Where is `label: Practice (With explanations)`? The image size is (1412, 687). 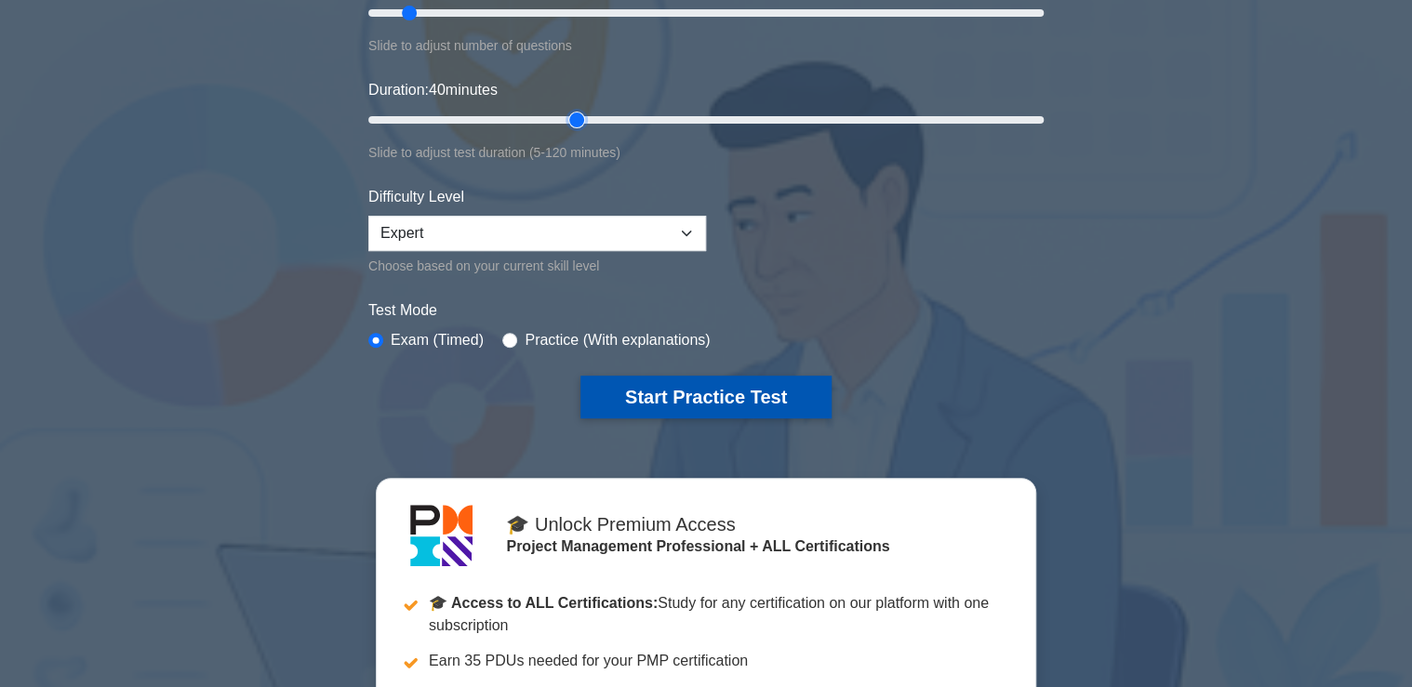
label: Practice (With explanations) is located at coordinates (617, 340).